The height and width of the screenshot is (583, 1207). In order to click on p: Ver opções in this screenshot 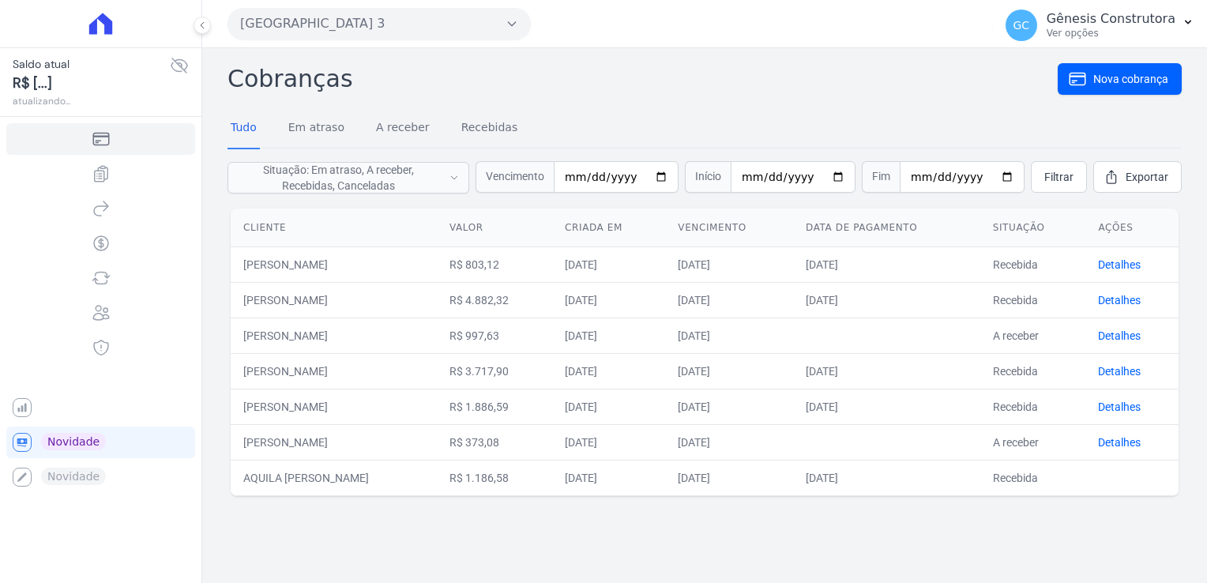, I will do `click(1111, 33)`.